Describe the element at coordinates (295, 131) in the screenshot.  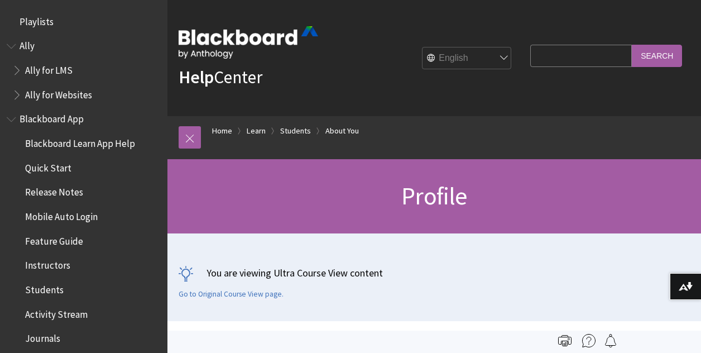
I see `a: Students` at that location.